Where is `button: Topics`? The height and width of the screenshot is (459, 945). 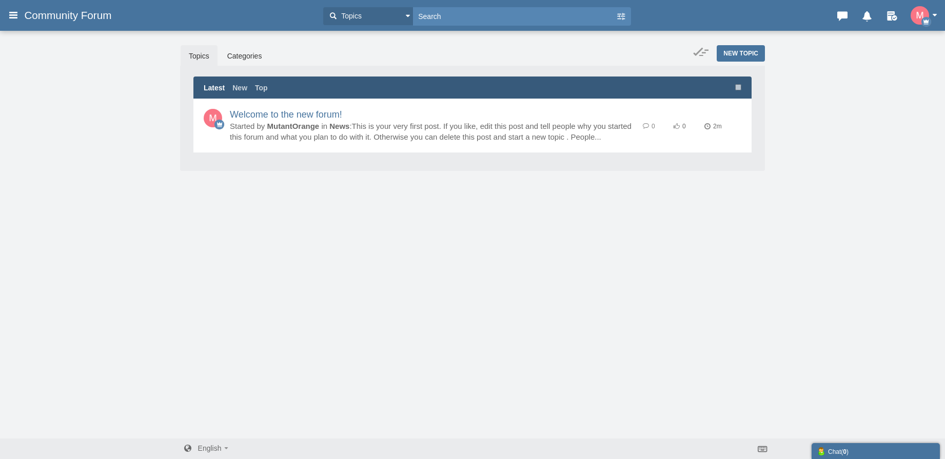
button: Topics is located at coordinates (368, 16).